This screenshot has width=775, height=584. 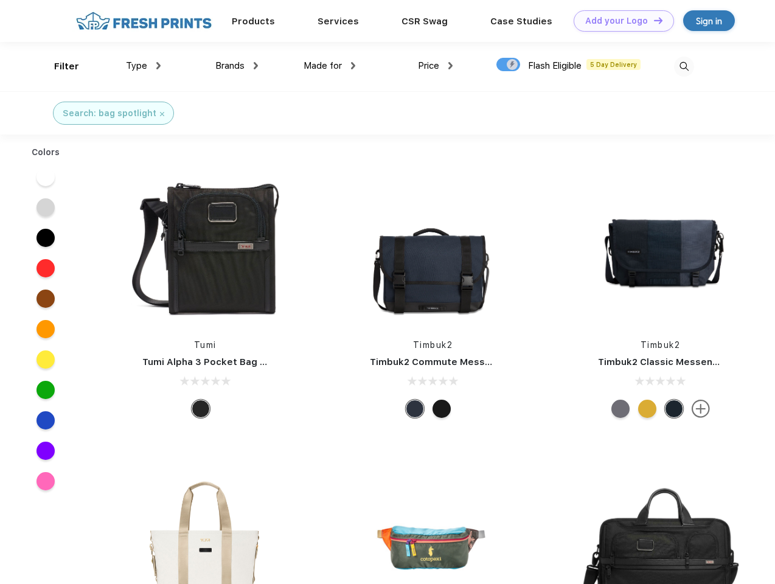 What do you see at coordinates (658, 20) in the screenshot?
I see `img: DT` at bounding box center [658, 20].